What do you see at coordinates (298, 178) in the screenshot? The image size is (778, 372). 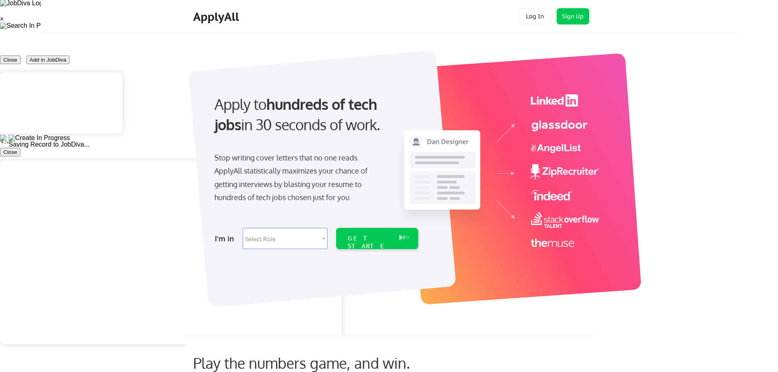 I see `div: Stop writing cover letters that no one reads. ApplyAll statistically maximizes your chance of get...` at bounding box center [298, 178].